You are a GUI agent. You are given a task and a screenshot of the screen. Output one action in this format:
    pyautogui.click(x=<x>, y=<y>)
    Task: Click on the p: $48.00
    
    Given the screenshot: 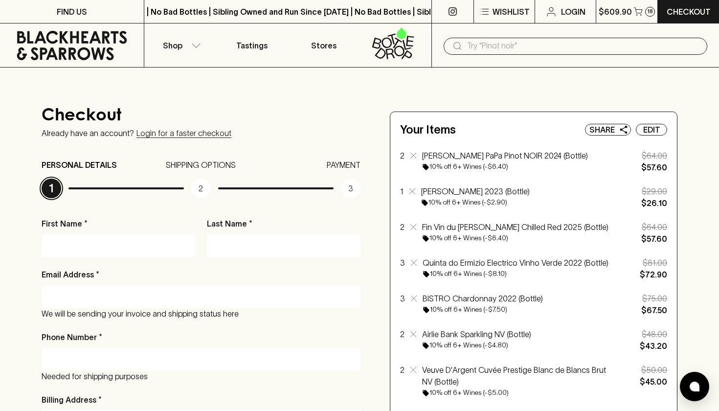 What is the action you would take?
    pyautogui.click(x=643, y=334)
    